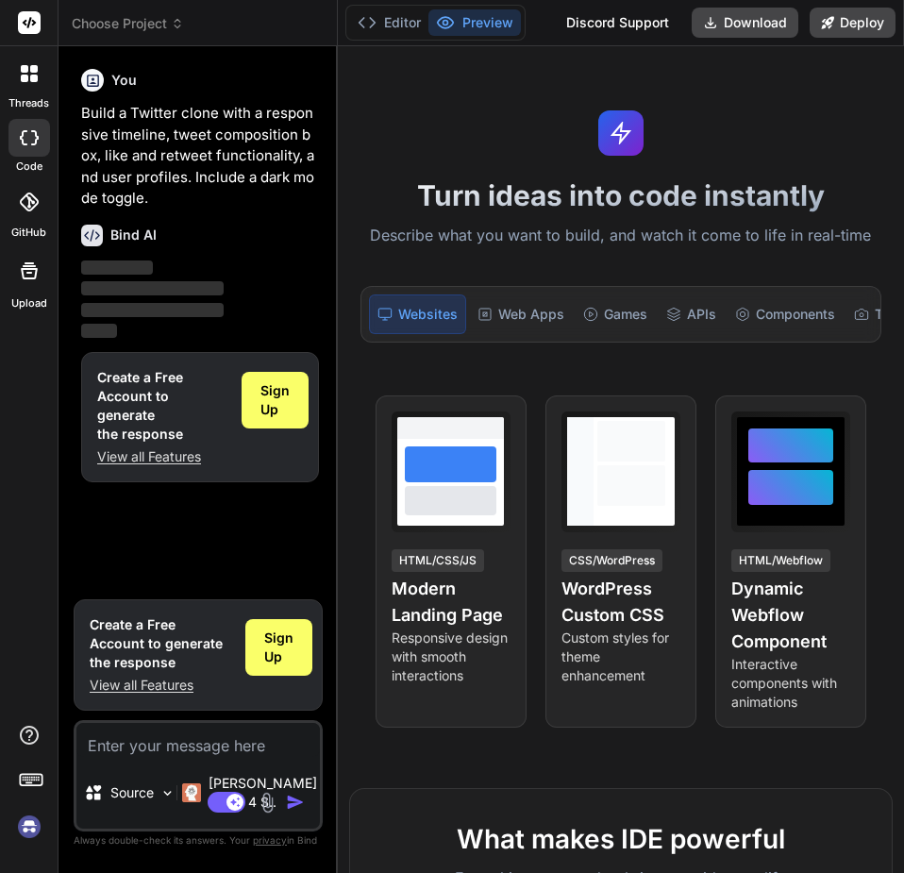  What do you see at coordinates (617, 23) in the screenshot?
I see `div: Discord Support` at bounding box center [617, 23].